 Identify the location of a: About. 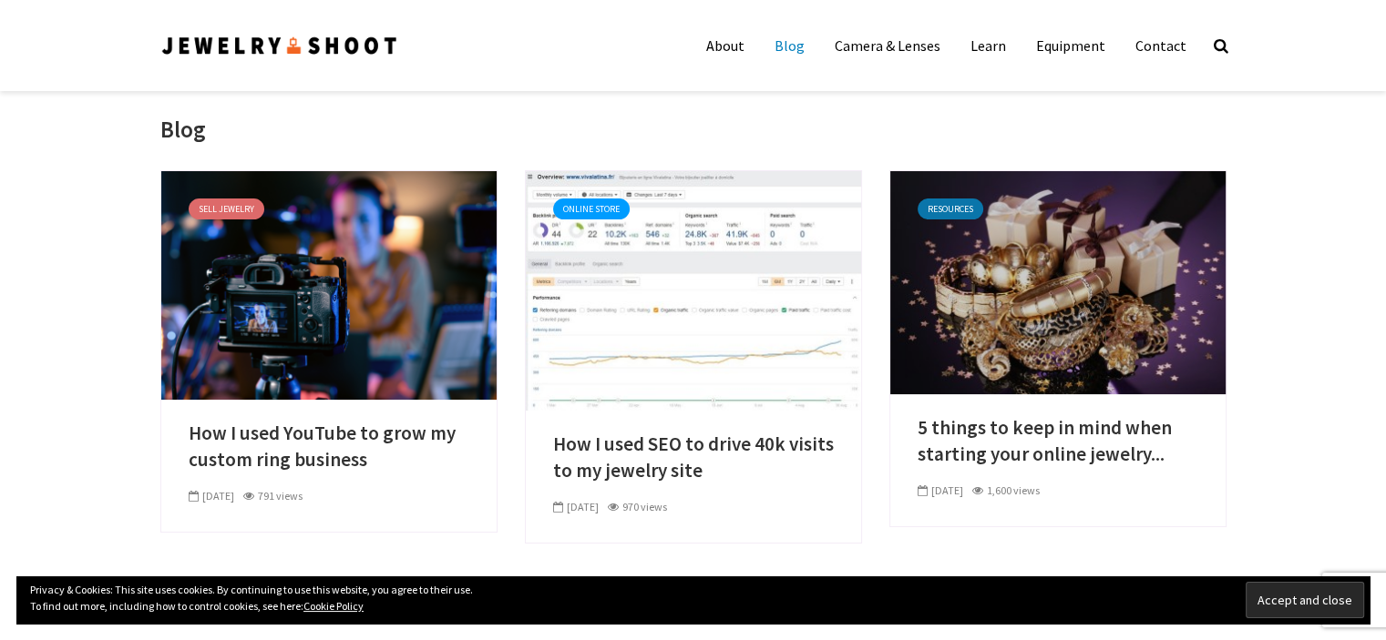
(725, 46).